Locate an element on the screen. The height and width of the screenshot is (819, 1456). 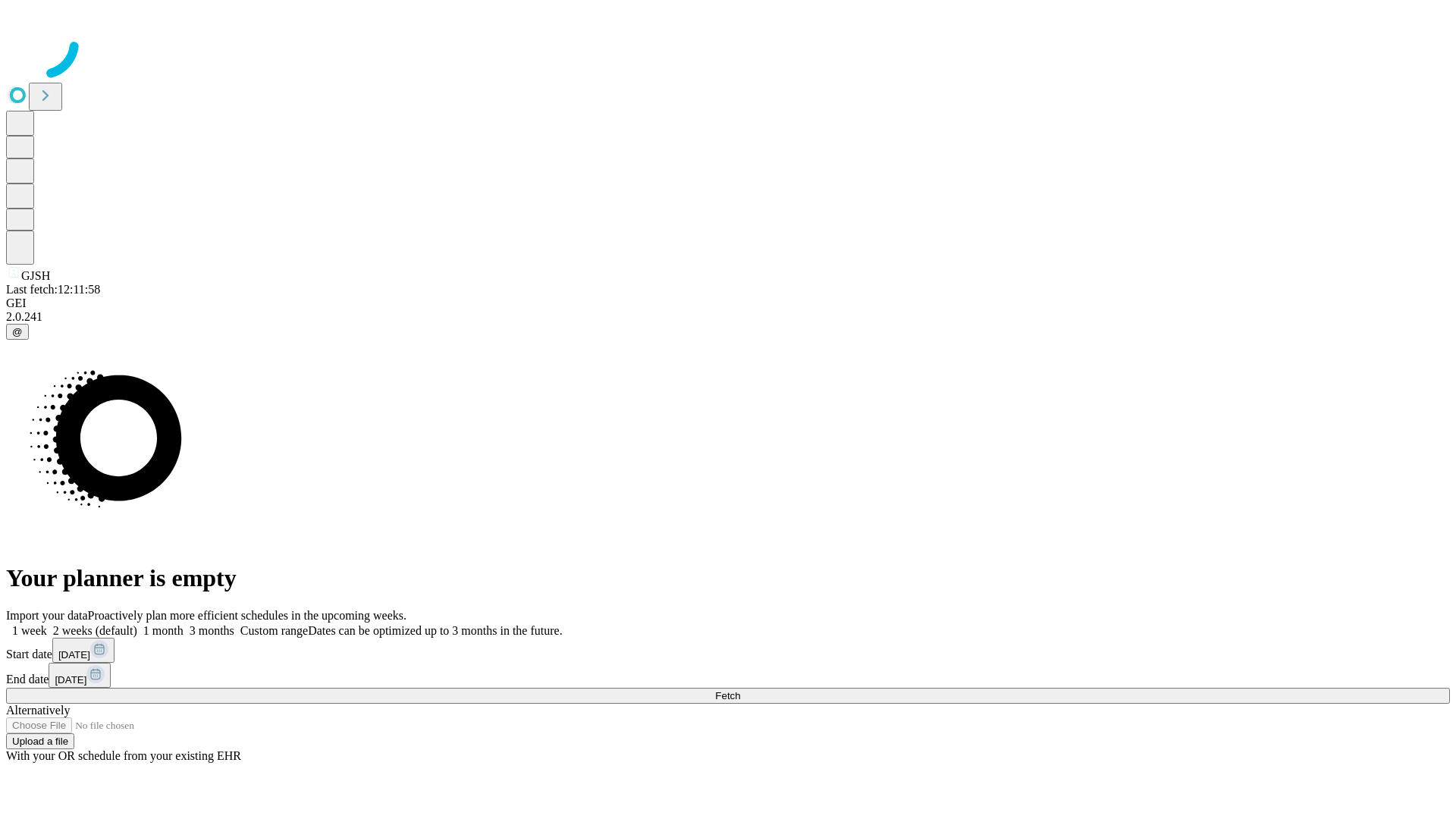
span: With your OR schedule from your existing EHR is located at coordinates (123, 755).